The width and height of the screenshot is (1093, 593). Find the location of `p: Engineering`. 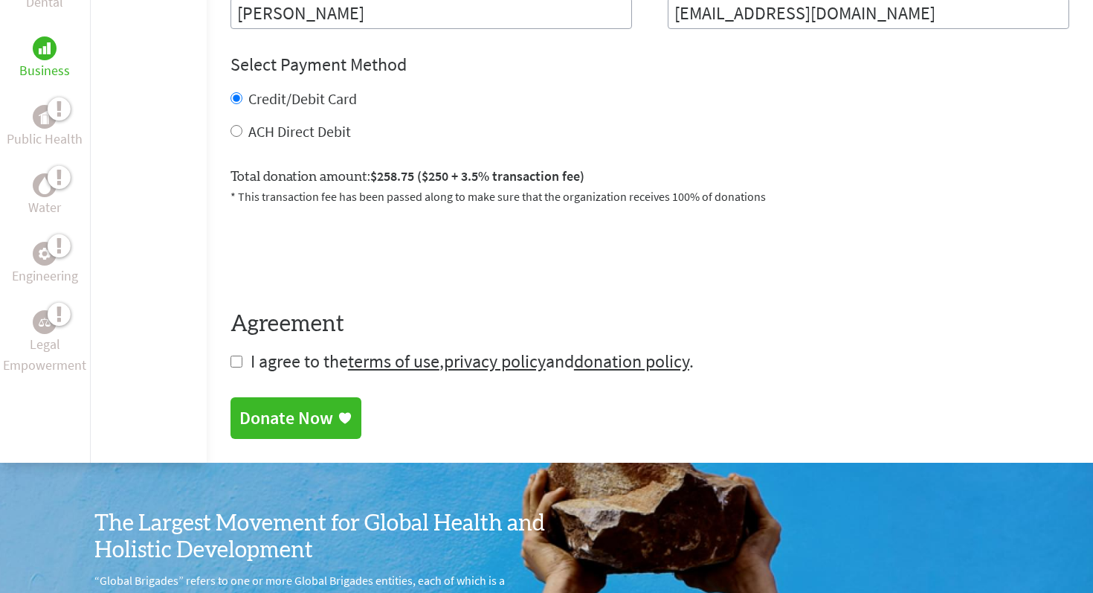

p: Engineering is located at coordinates (45, 276).